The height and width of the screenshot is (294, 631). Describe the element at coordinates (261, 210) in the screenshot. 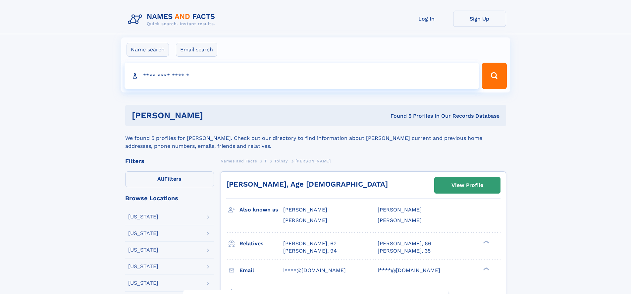

I see `h3: Also known as` at that location.